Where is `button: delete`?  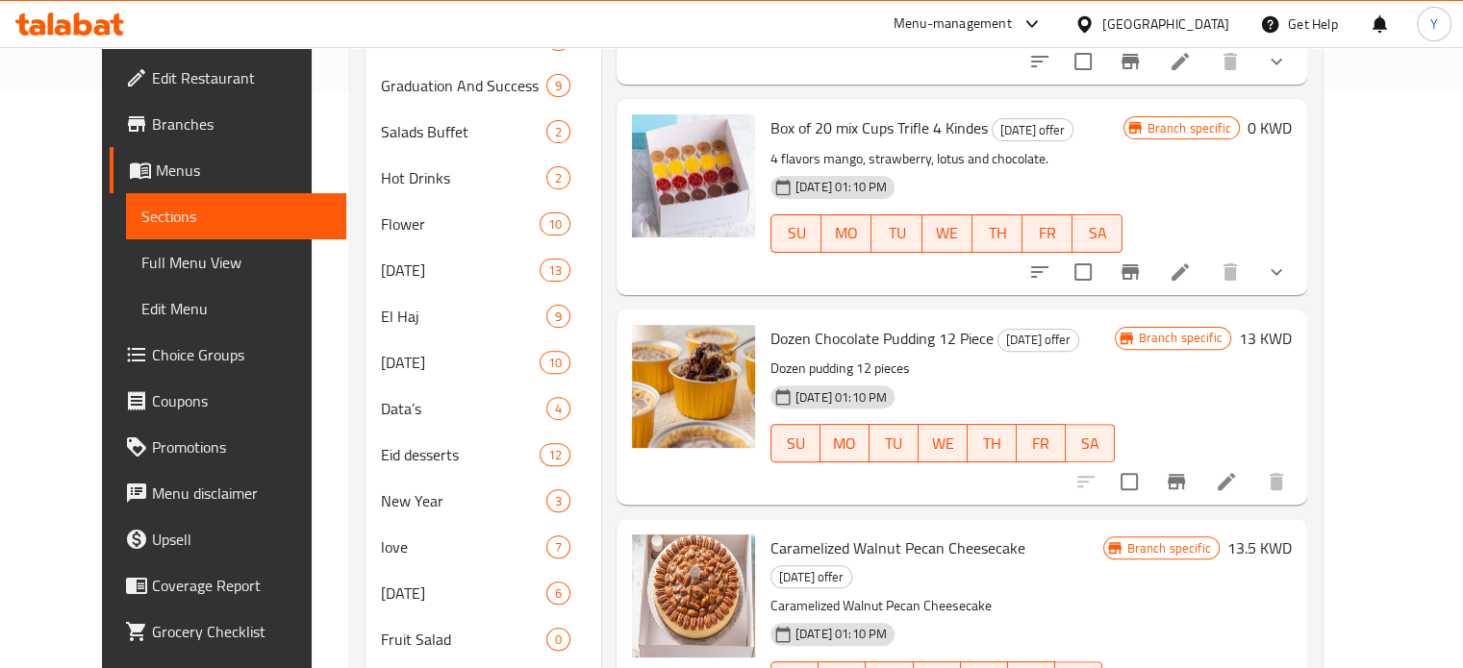 button: delete is located at coordinates (1230, 272).